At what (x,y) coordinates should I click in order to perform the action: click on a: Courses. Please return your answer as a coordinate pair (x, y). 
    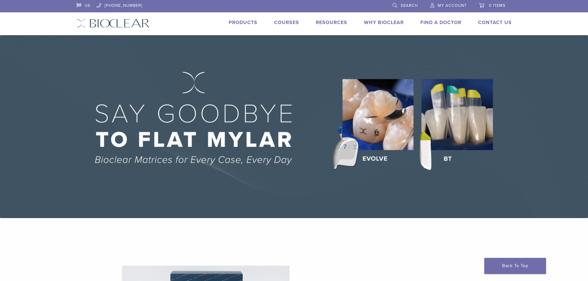
    Looking at the image, I should click on (287, 23).